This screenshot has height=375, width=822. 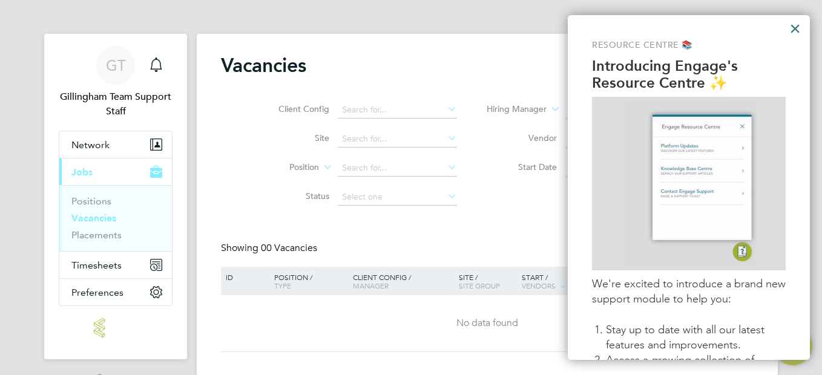 I want to click on span: Vendors, so click(x=538, y=286).